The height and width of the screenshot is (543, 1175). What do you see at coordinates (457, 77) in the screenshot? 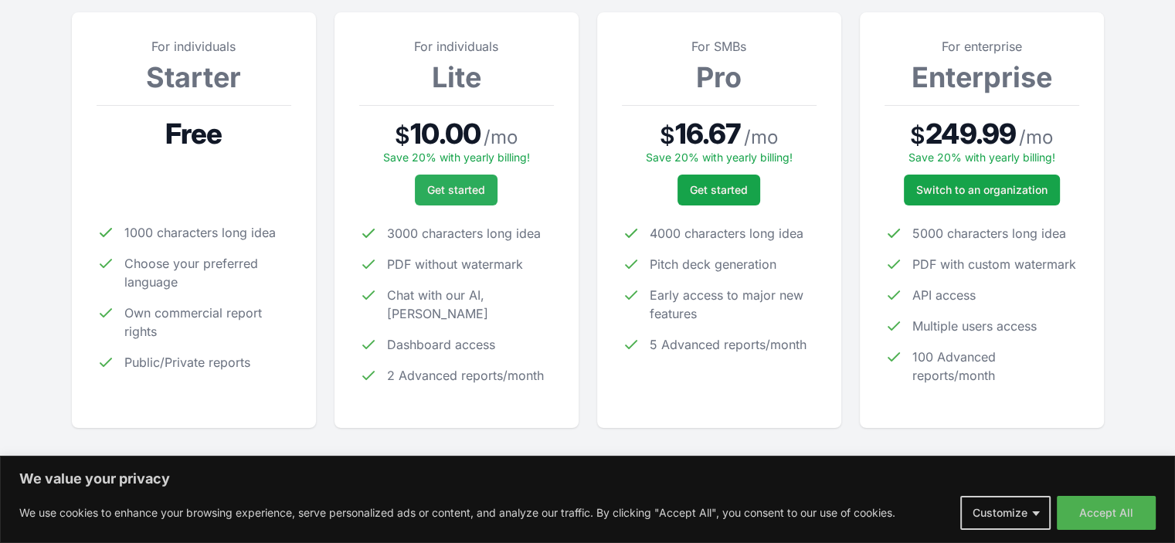
I see `h3: Lite` at bounding box center [457, 77].